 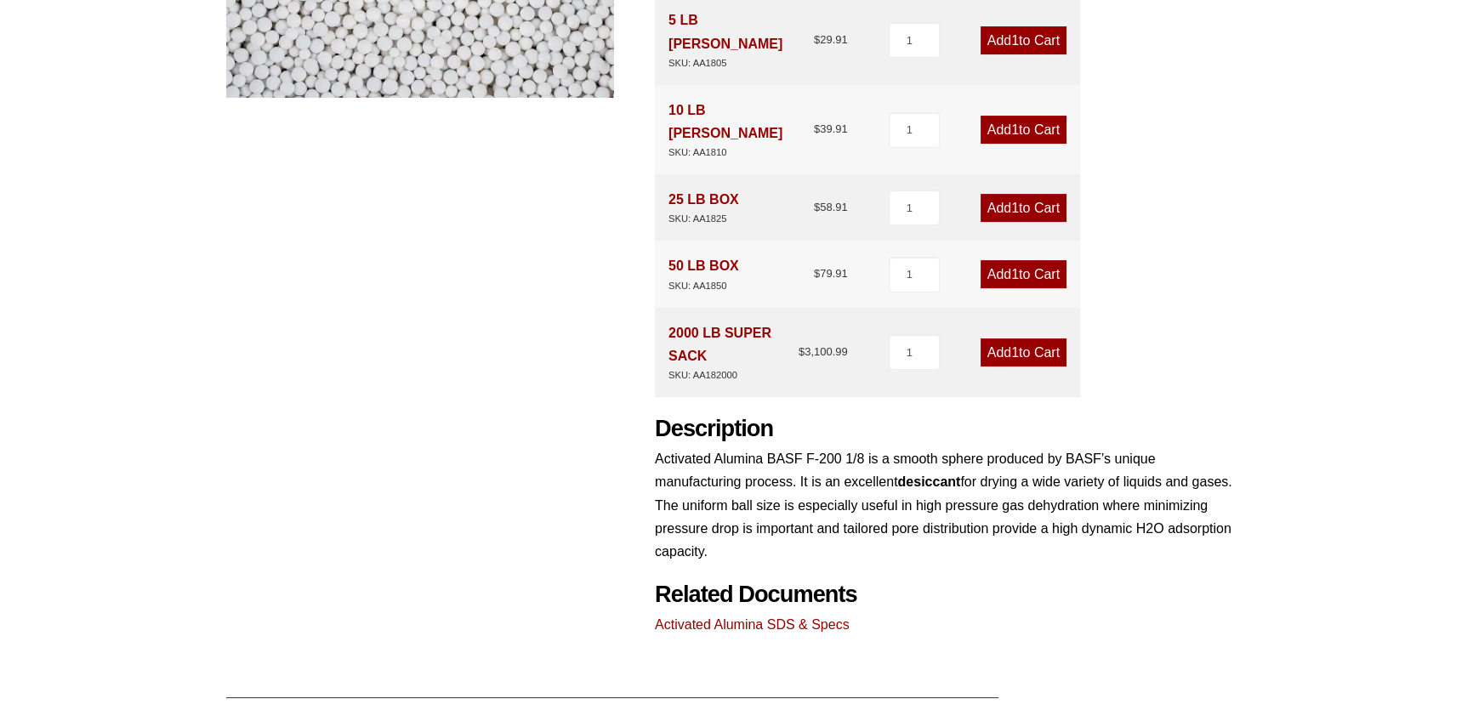 I want to click on div: SKU: AA1810, so click(x=741, y=152).